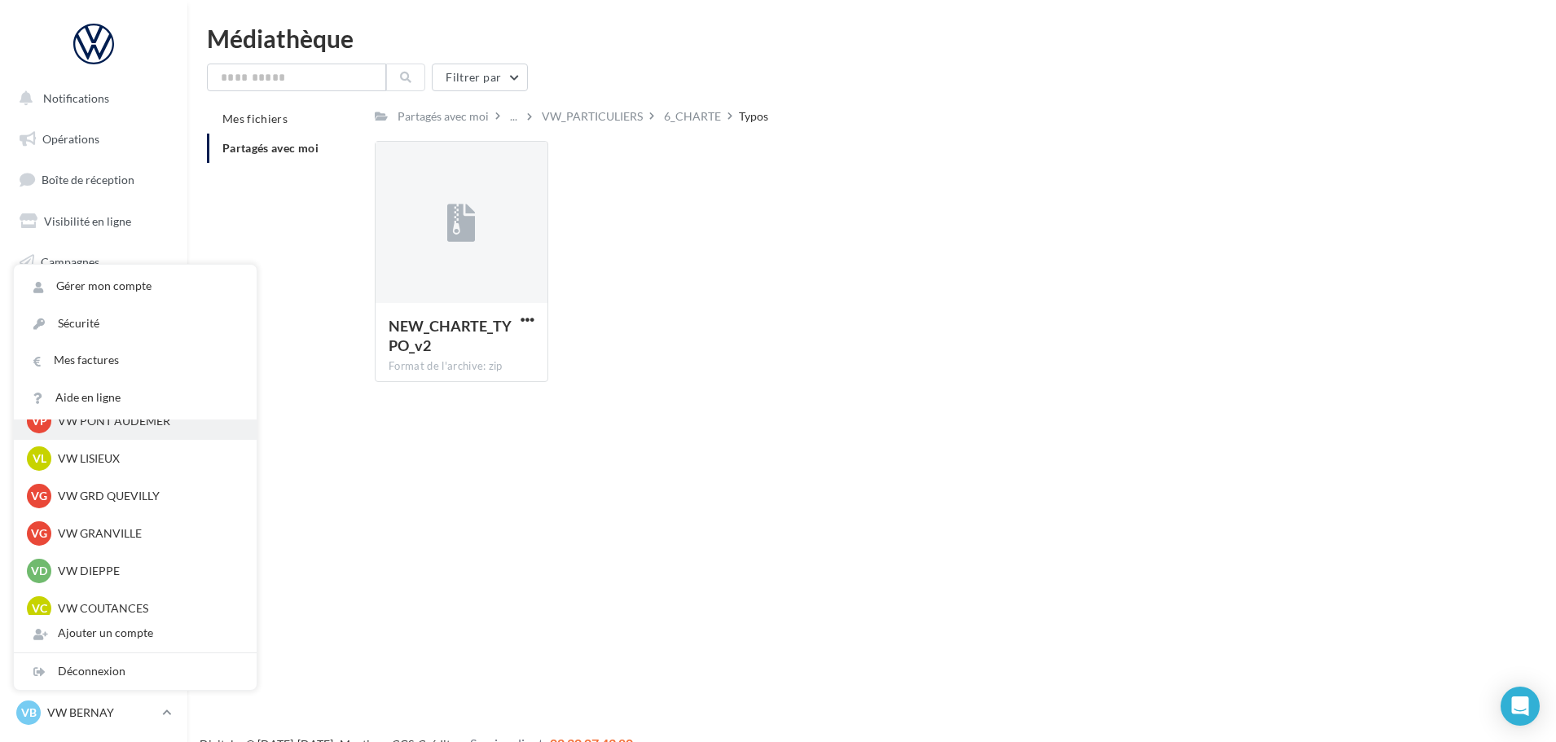 This screenshot has height=742, width=1556. Describe the element at coordinates (461, 367) in the screenshot. I see `div: Format de l'archive: zip` at that location.